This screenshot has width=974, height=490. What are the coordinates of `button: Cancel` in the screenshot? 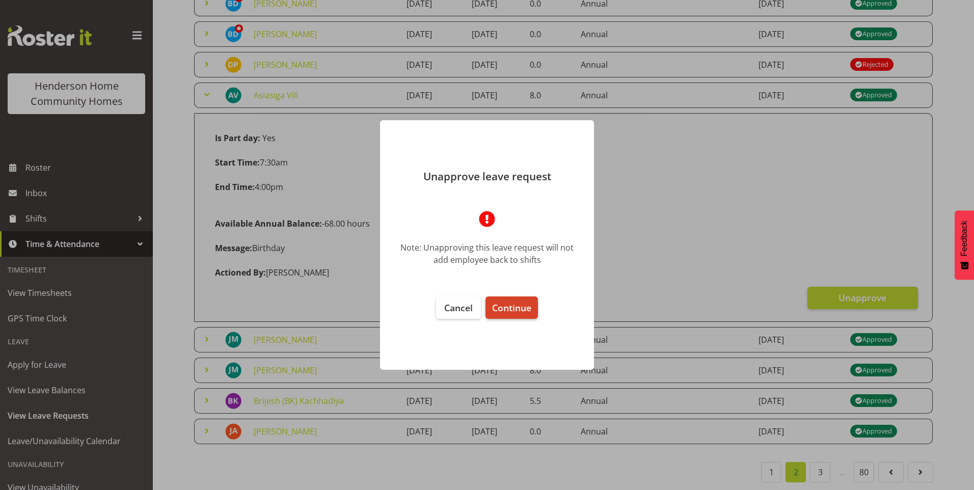 It's located at (458, 308).